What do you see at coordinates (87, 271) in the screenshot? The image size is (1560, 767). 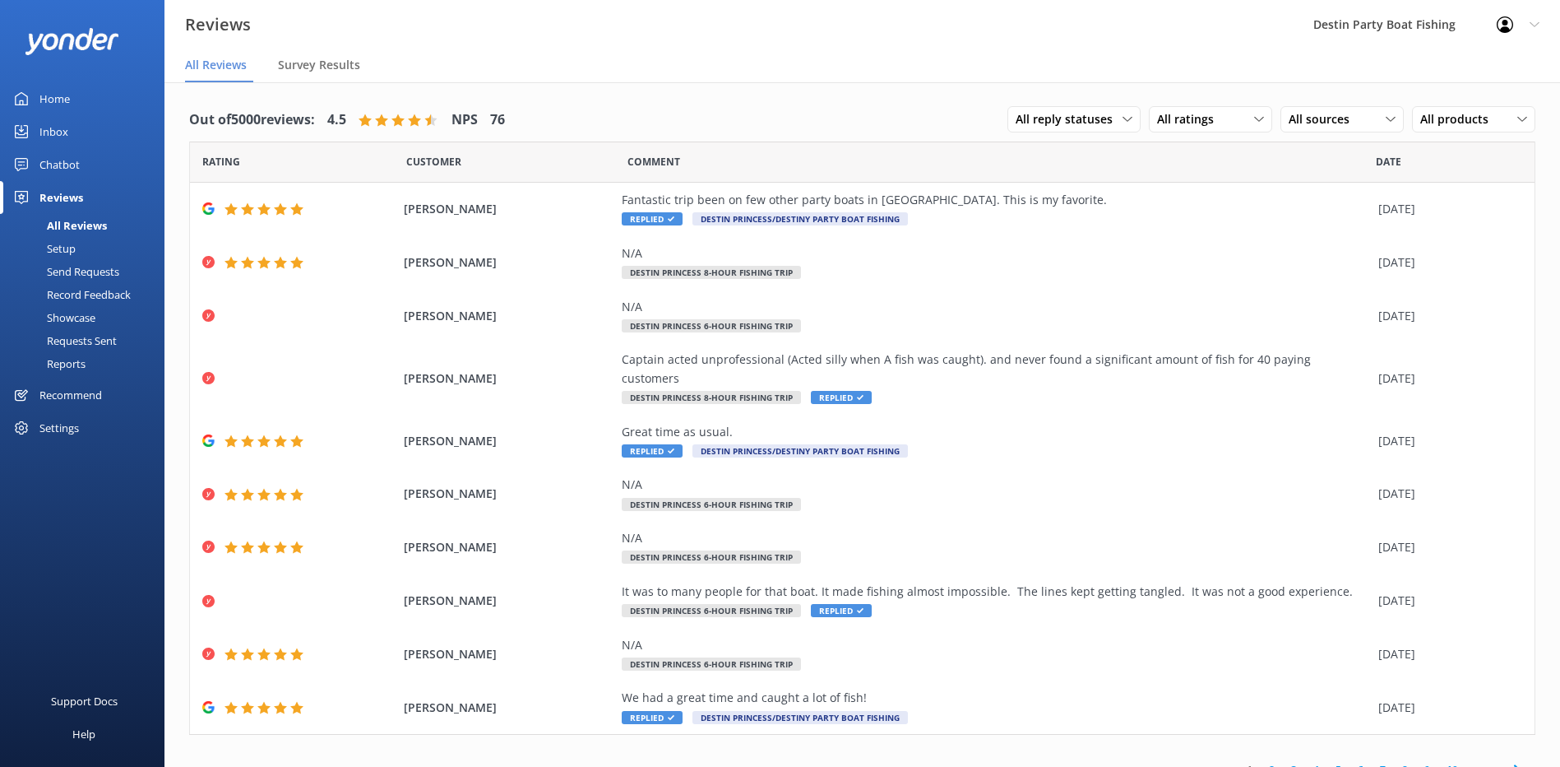 I see `a: Send Requests` at bounding box center [87, 271].